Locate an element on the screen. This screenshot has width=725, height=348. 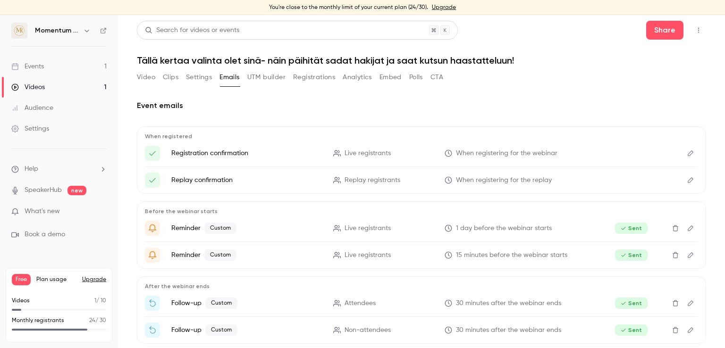
div: Videos is located at coordinates (28, 87).